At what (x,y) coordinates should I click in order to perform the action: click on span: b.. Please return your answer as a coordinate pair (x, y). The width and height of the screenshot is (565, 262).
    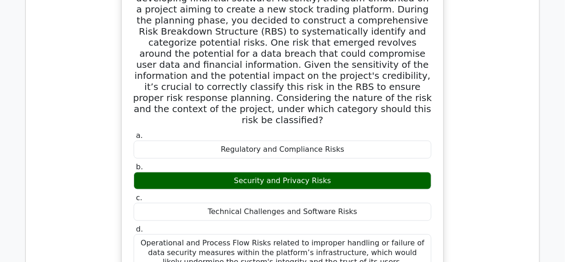
    Looking at the image, I should click on (139, 166).